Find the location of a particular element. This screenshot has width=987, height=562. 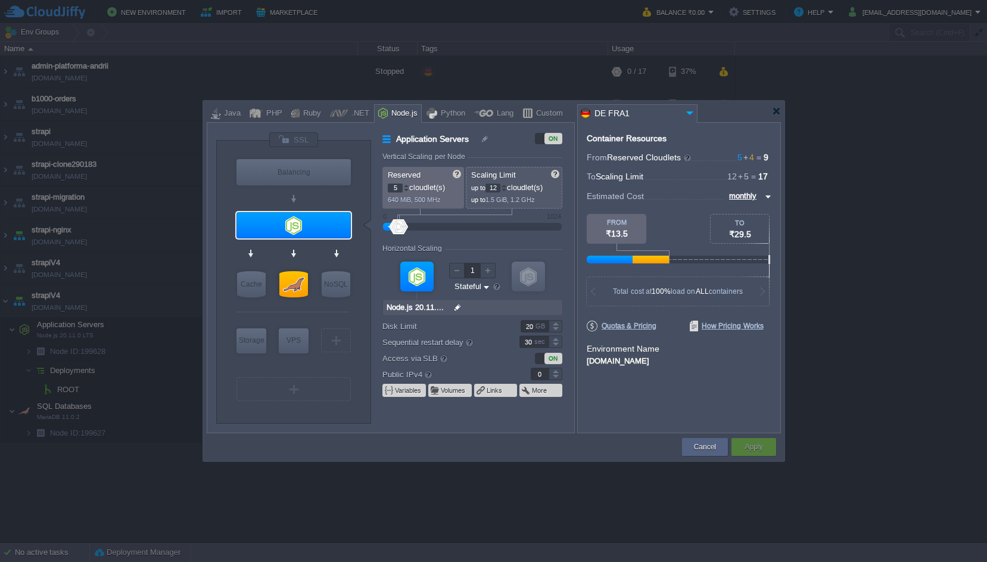

span: ₹13.5 is located at coordinates (616, 233).